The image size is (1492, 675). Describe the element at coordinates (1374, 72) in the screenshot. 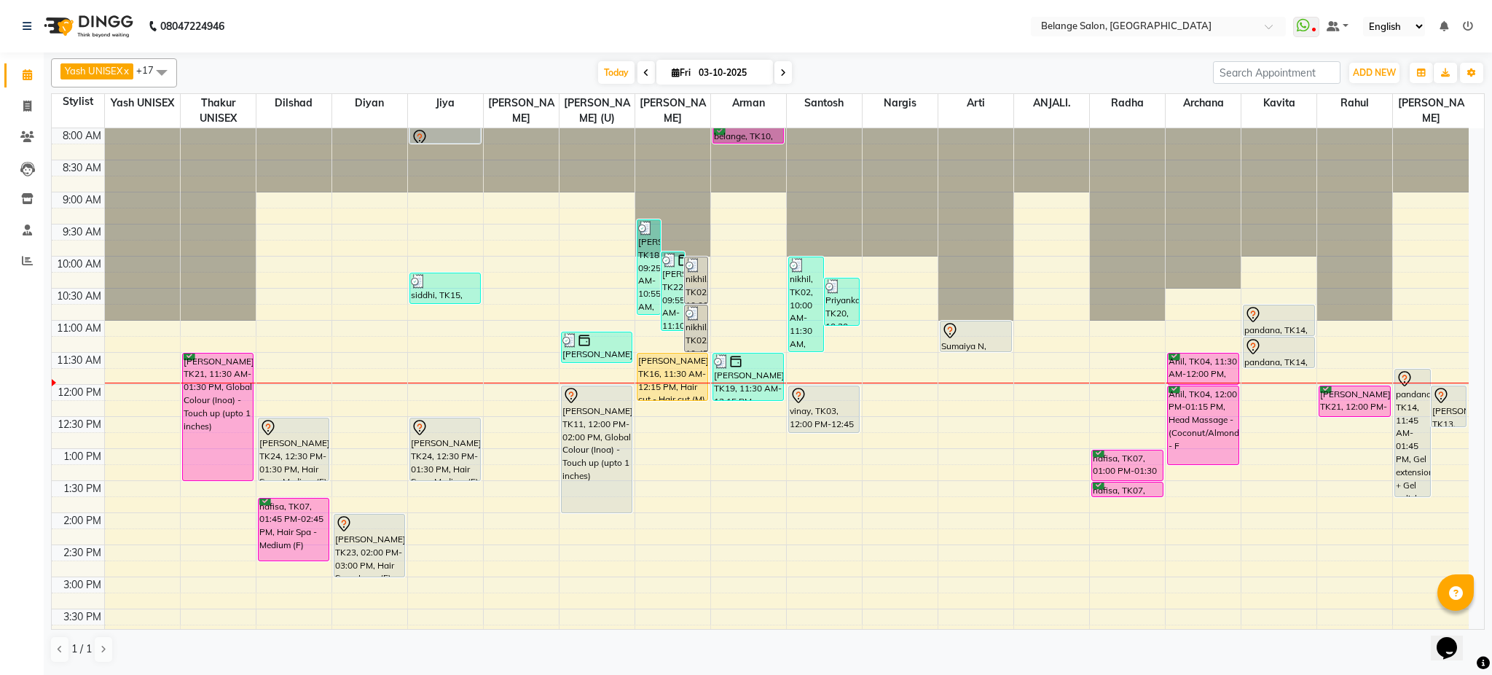

I see `span: ADD NEW` at that location.